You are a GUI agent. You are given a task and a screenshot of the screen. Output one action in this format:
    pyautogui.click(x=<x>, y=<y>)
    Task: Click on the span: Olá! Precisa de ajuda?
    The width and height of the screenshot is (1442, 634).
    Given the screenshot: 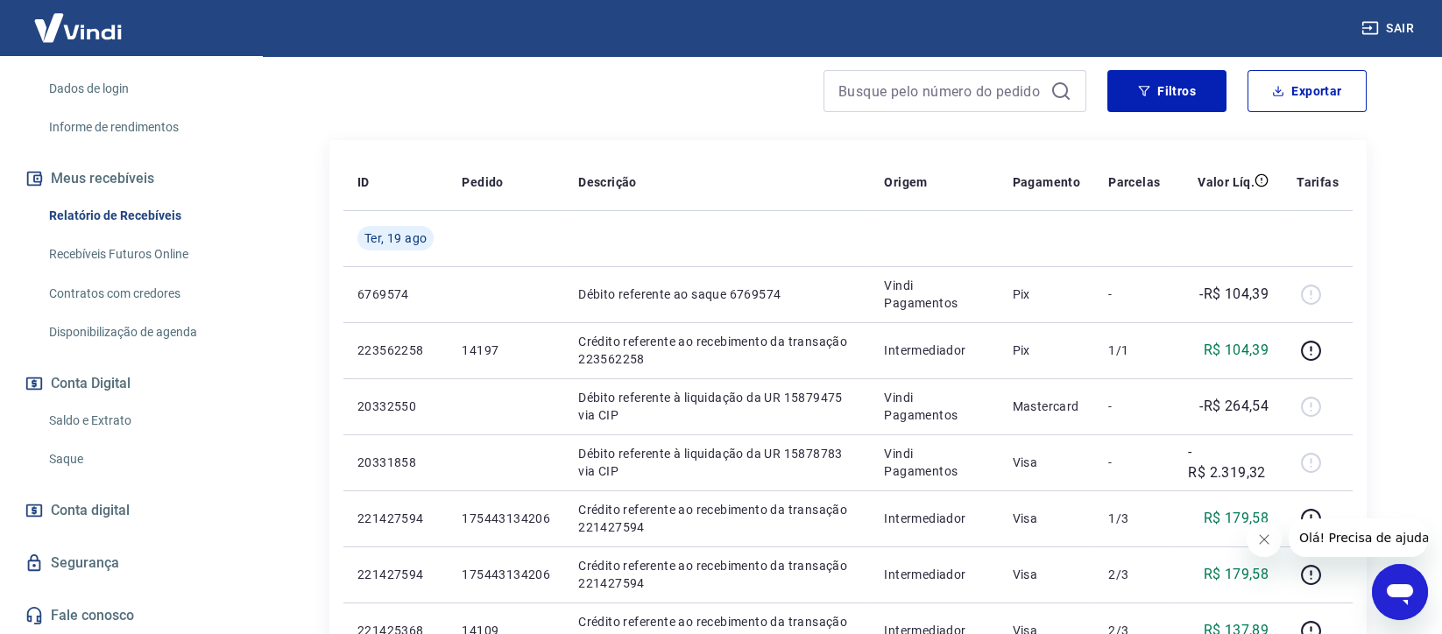 What is the action you would take?
    pyautogui.click(x=79, y=19)
    